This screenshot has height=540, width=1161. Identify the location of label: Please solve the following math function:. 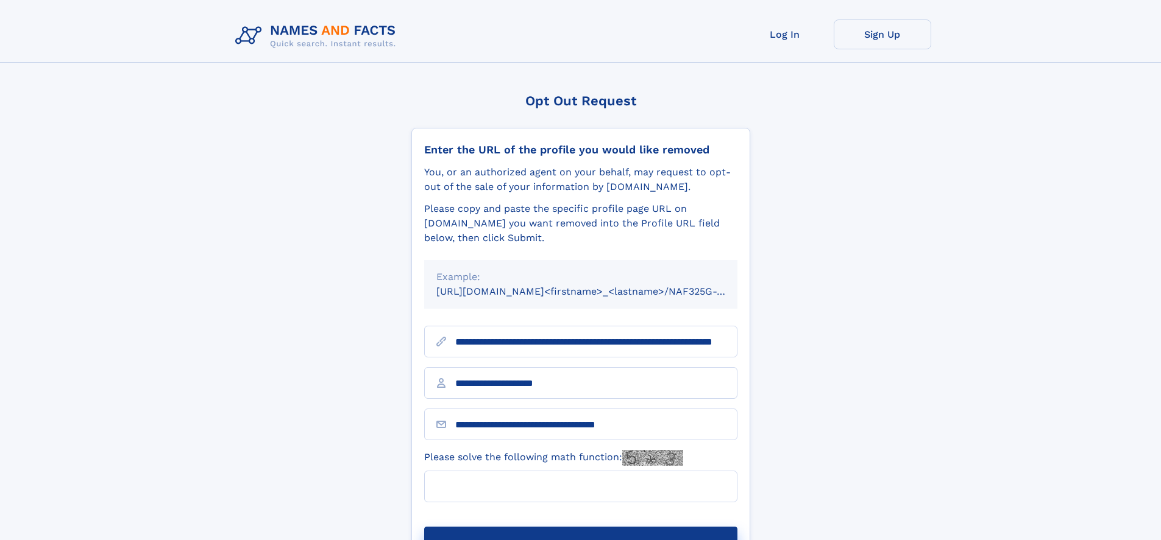
(553, 458).